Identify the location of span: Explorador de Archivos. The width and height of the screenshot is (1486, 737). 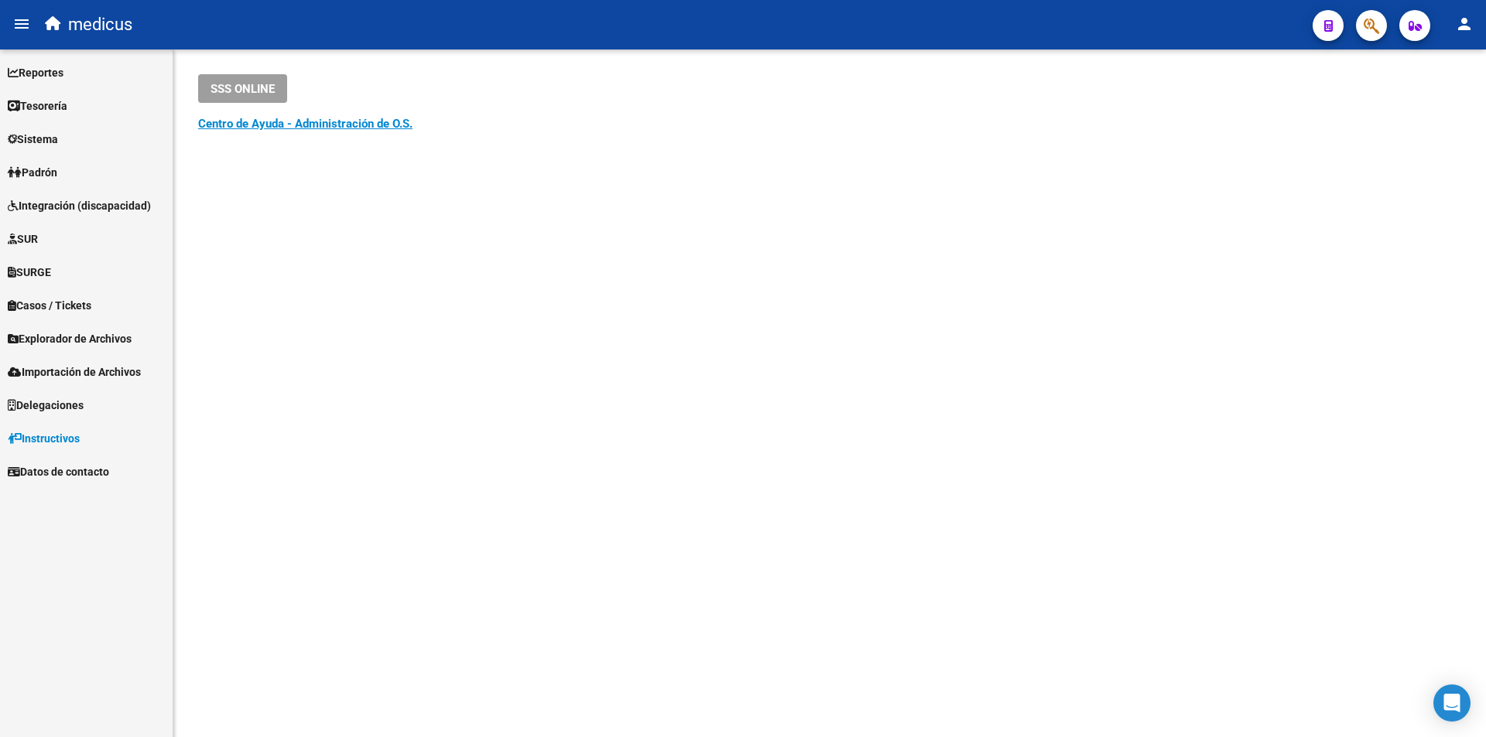
(70, 339).